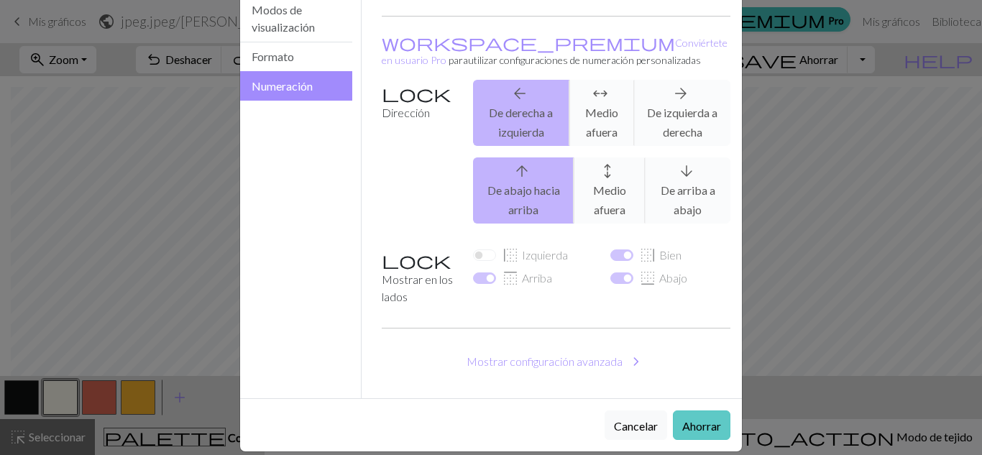  I want to click on font: Izquierda, so click(545, 254).